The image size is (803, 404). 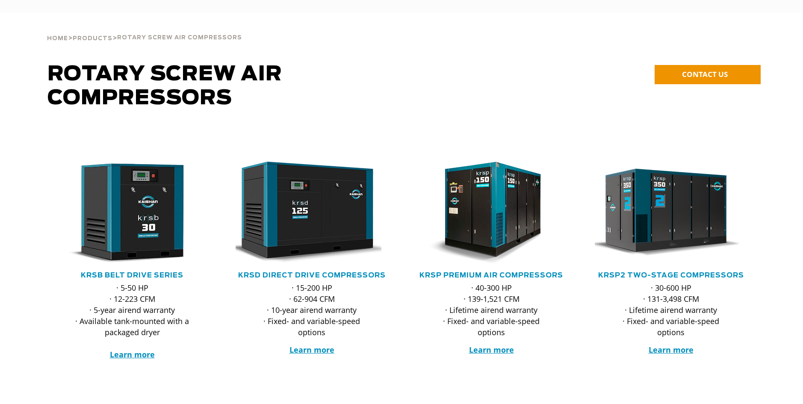 I want to click on div: krsb30, so click(x=132, y=213).